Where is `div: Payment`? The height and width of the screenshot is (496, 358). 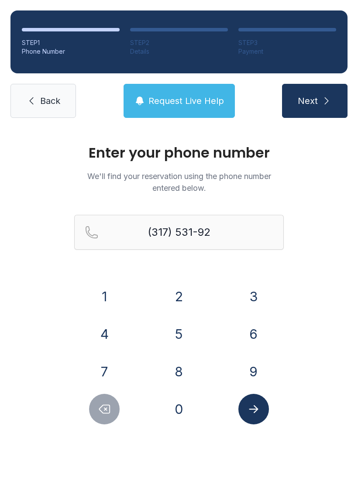
div: Payment is located at coordinates (287, 52).